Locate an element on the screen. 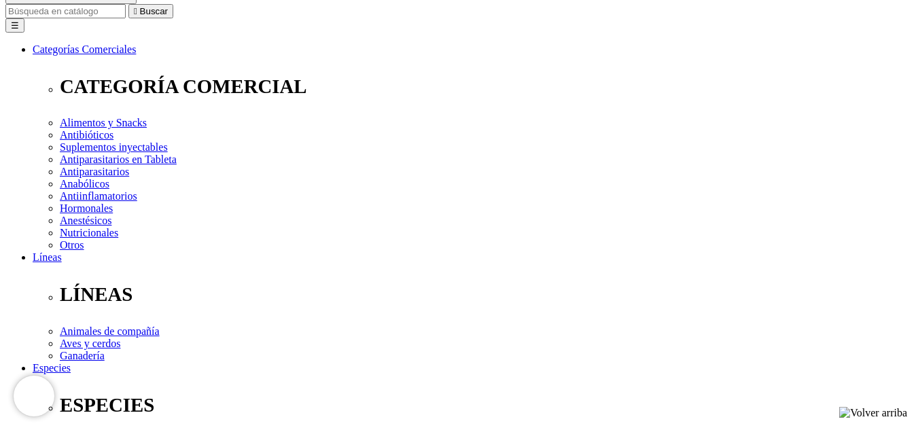 The image size is (918, 430). span: Suplementos inyectables is located at coordinates (113, 147).